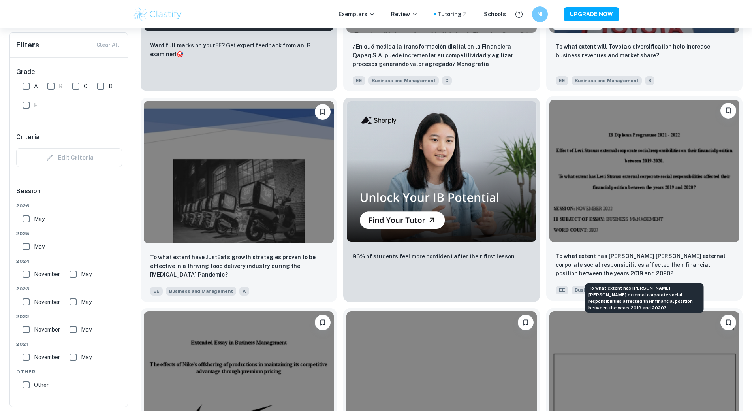 The width and height of the screenshot is (752, 411). I want to click on span: 2024, so click(69, 261).